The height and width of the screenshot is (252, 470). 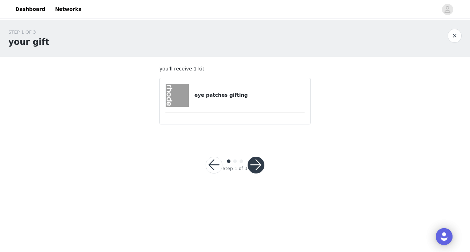 What do you see at coordinates (444, 236) in the screenshot?
I see `div: Open Intercom Messenger` at bounding box center [444, 236].